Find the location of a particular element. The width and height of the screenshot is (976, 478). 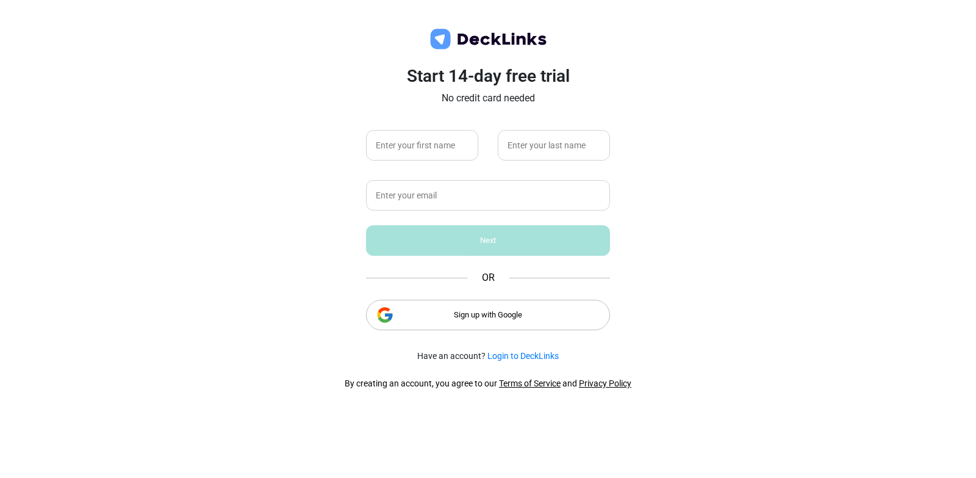

a: Login to DeckLinks is located at coordinates (523, 356).